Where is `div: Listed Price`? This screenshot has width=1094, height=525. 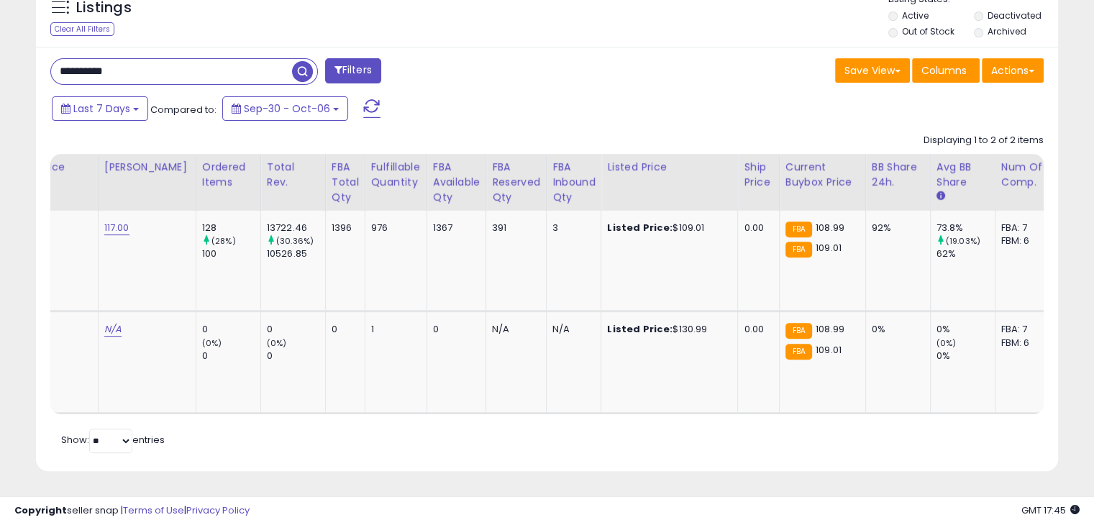 div: Listed Price is located at coordinates (669, 167).